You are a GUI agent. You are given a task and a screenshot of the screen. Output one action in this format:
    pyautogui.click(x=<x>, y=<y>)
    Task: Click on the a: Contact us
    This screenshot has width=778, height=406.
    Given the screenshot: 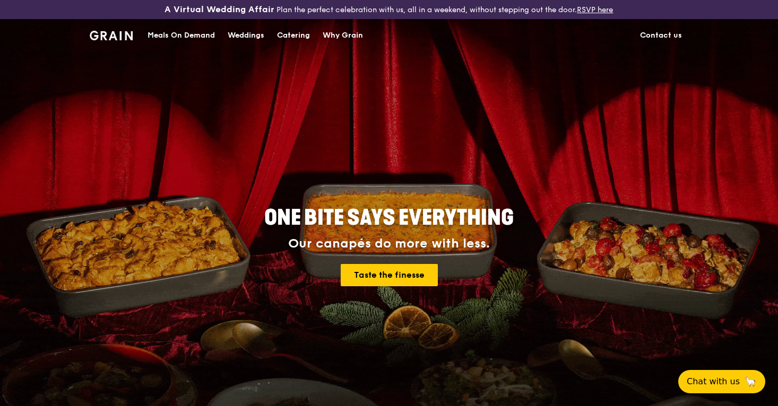 What is the action you would take?
    pyautogui.click(x=661, y=36)
    